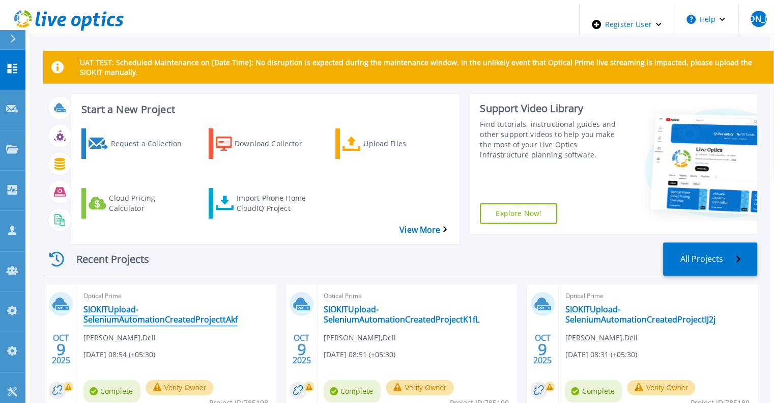 The width and height of the screenshot is (774, 403). What do you see at coordinates (150, 203) in the screenshot?
I see `div: Cloud Pricing Calculator` at bounding box center [150, 203].